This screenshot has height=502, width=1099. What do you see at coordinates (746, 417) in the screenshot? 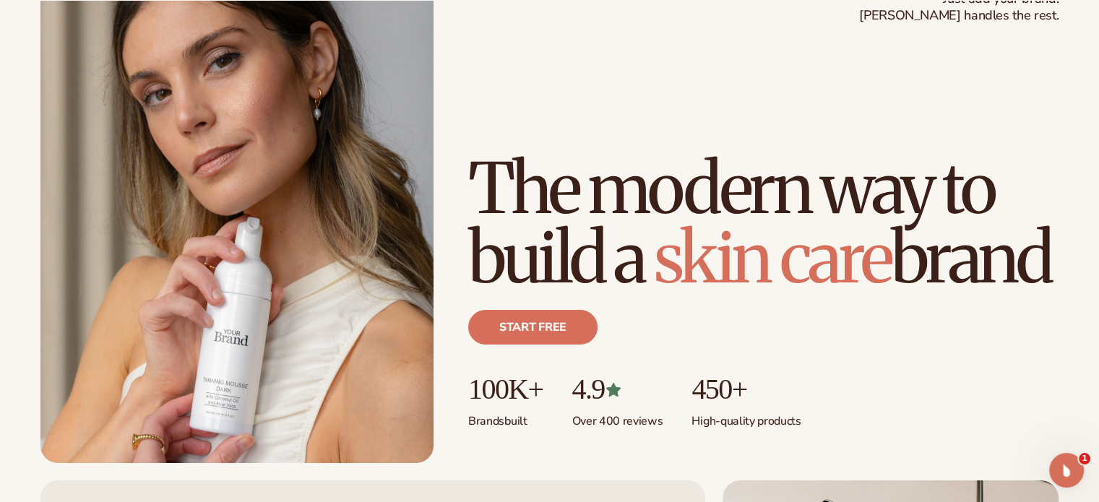
I see `p: High-quality products` at bounding box center [746, 417].